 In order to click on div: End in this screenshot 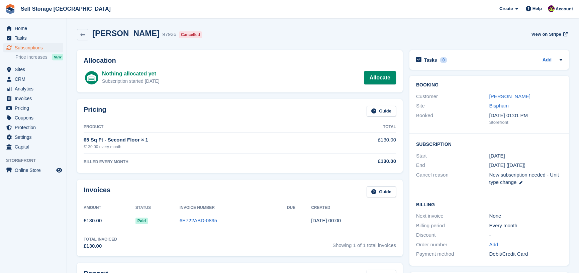, I will do `click(452, 165)`.